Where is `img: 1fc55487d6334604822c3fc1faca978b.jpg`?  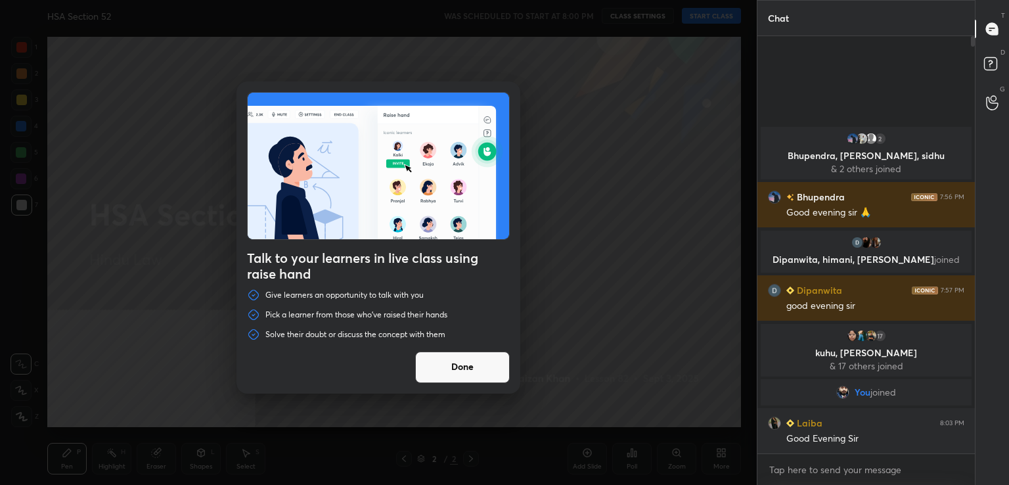 img: 1fc55487d6334604822c3fc1faca978b.jpg is located at coordinates (862, 336).